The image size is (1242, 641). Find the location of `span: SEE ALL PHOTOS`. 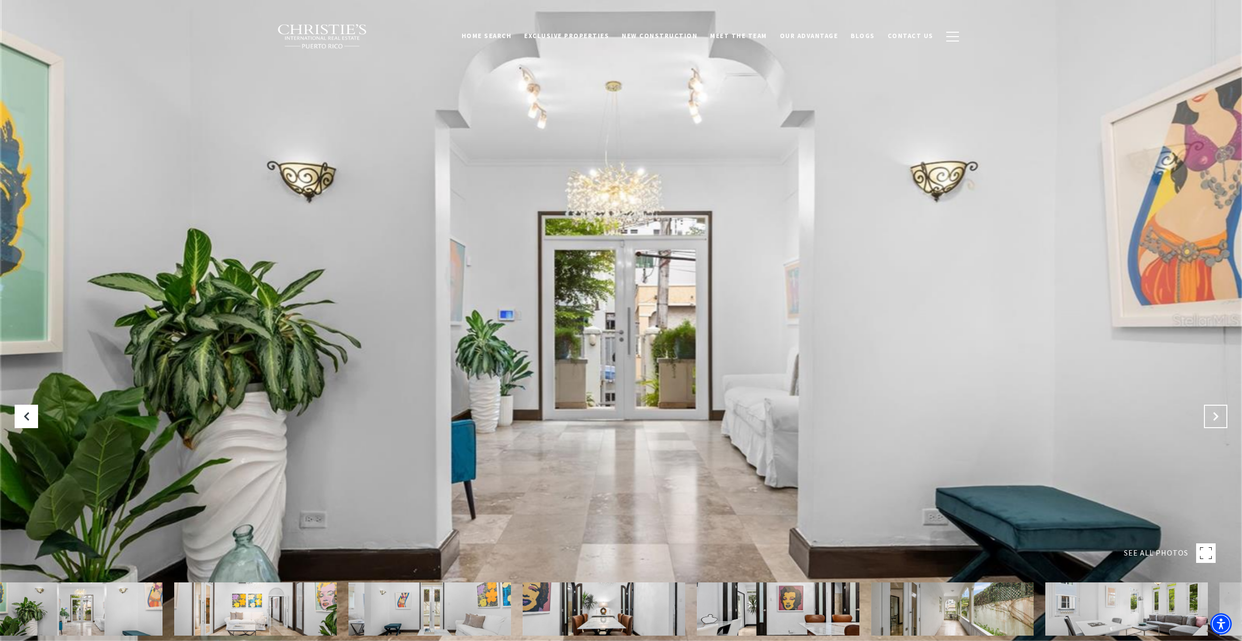

span: SEE ALL PHOTOS is located at coordinates (1156, 553).